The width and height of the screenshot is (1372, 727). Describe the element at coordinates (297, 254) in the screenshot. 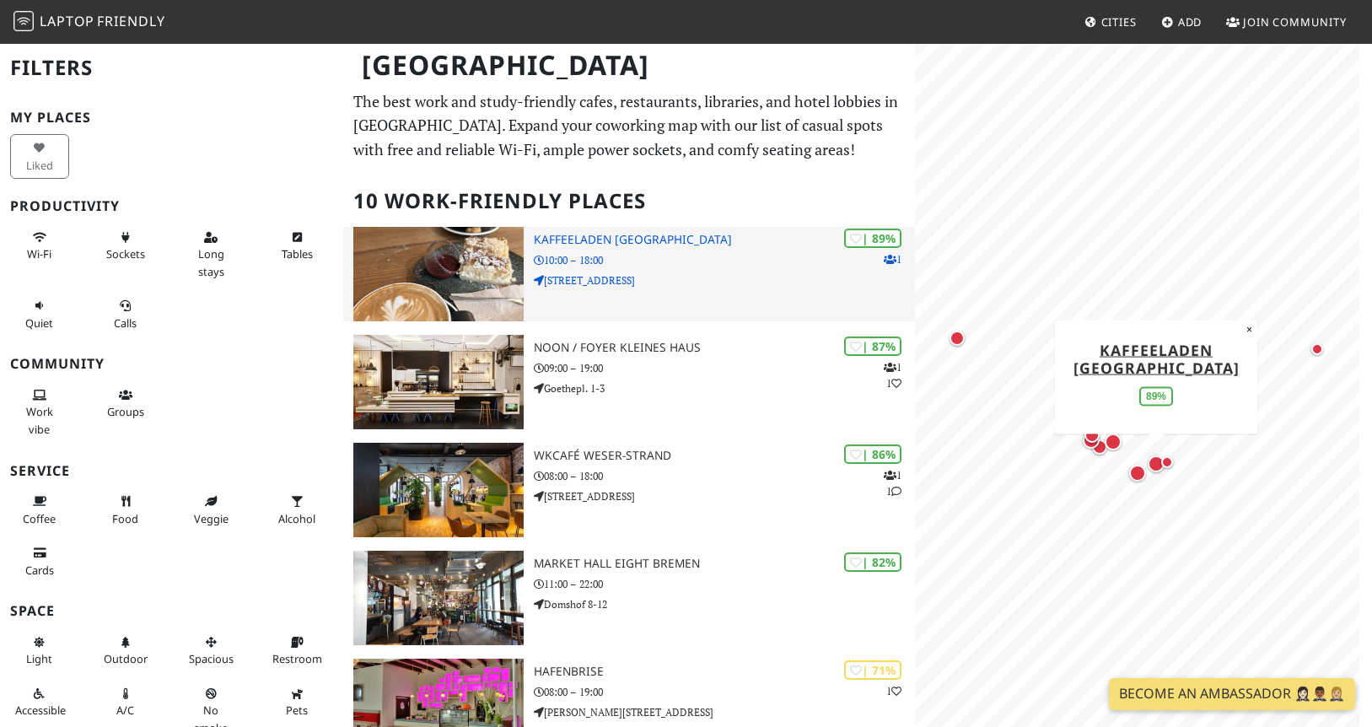

I see `span: Work-friendly tables` at that location.